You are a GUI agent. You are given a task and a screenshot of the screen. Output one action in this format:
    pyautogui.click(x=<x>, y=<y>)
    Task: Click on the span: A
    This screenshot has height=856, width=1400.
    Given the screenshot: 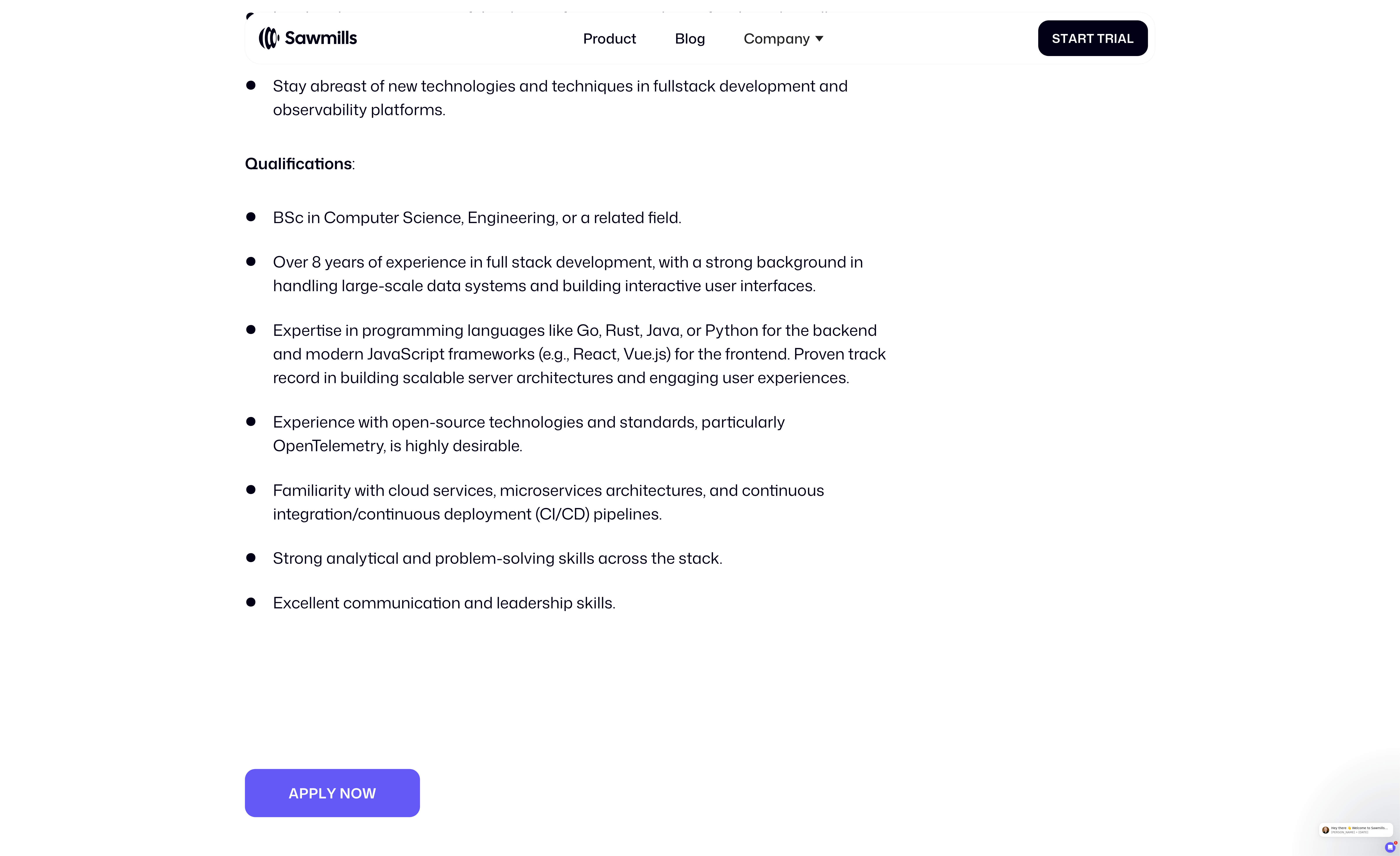 What is the action you would take?
    pyautogui.click(x=294, y=794)
    